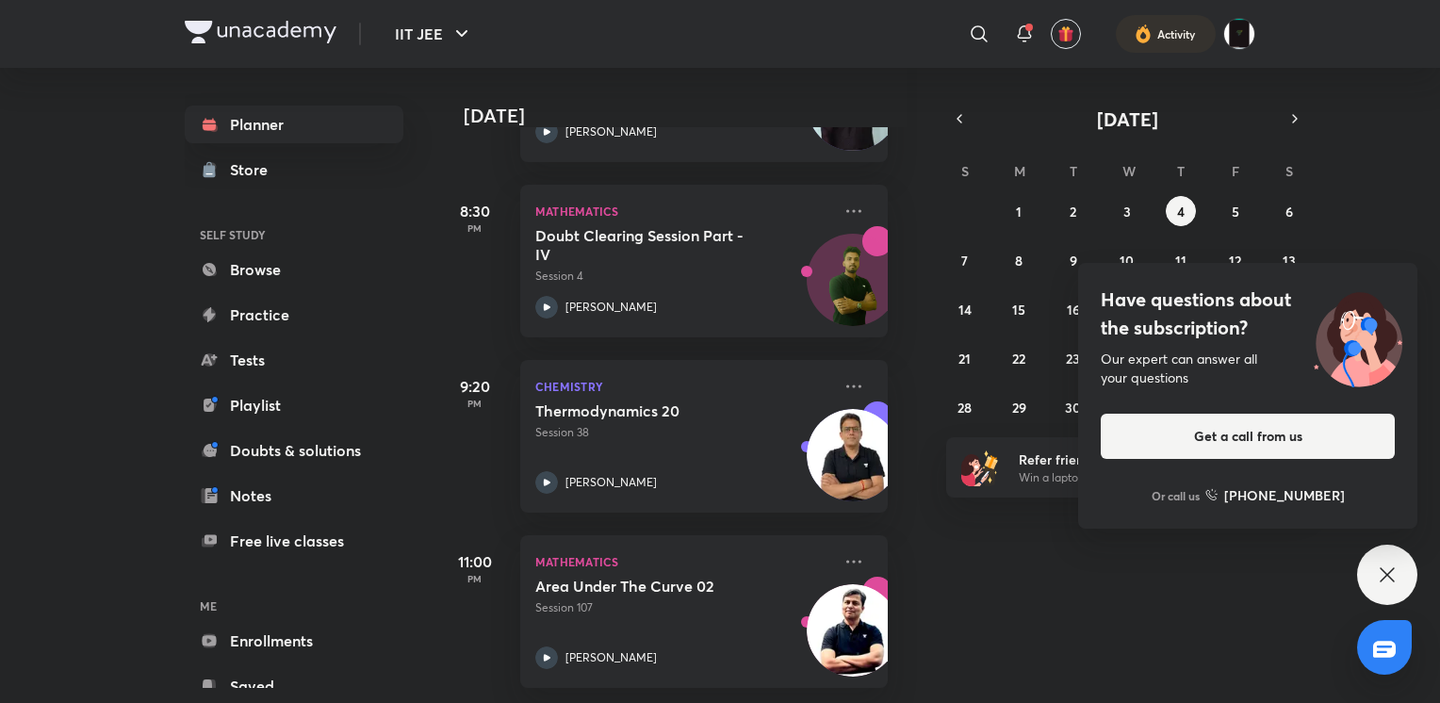  I want to click on p: Win a laptop, vouchers & more, so click(1135, 478).